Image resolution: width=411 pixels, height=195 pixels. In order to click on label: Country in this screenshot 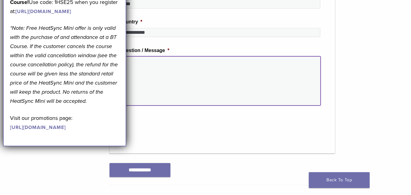, I will do `click(131, 22)`.